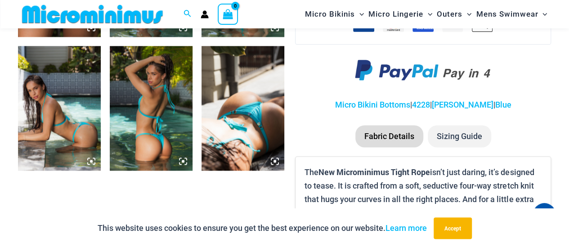 This screenshot has height=248, width=569. What do you see at coordinates (406, 228) in the screenshot?
I see `a: Learn more` at bounding box center [406, 228].